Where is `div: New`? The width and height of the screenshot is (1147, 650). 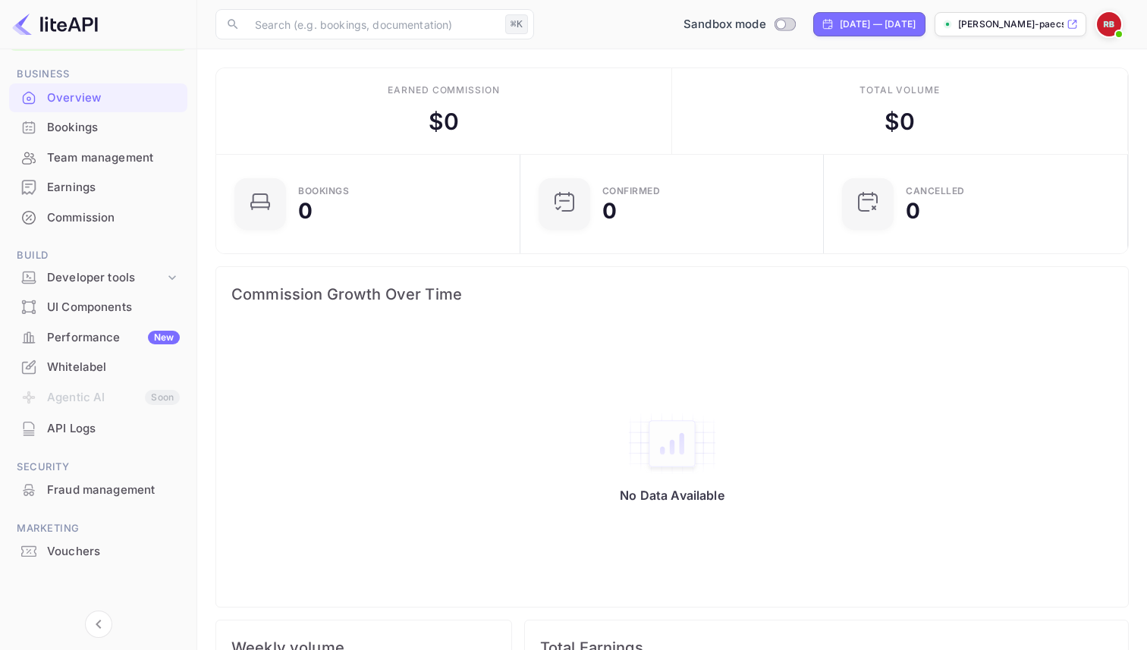 div: New is located at coordinates (164, 338).